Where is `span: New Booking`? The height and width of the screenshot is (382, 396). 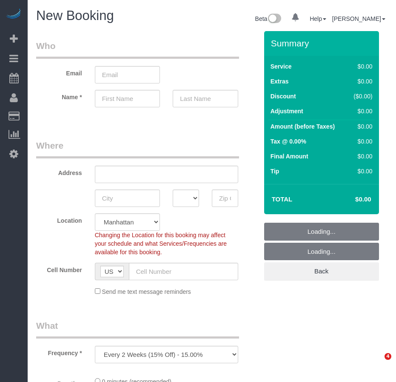 span: New Booking is located at coordinates (75, 15).